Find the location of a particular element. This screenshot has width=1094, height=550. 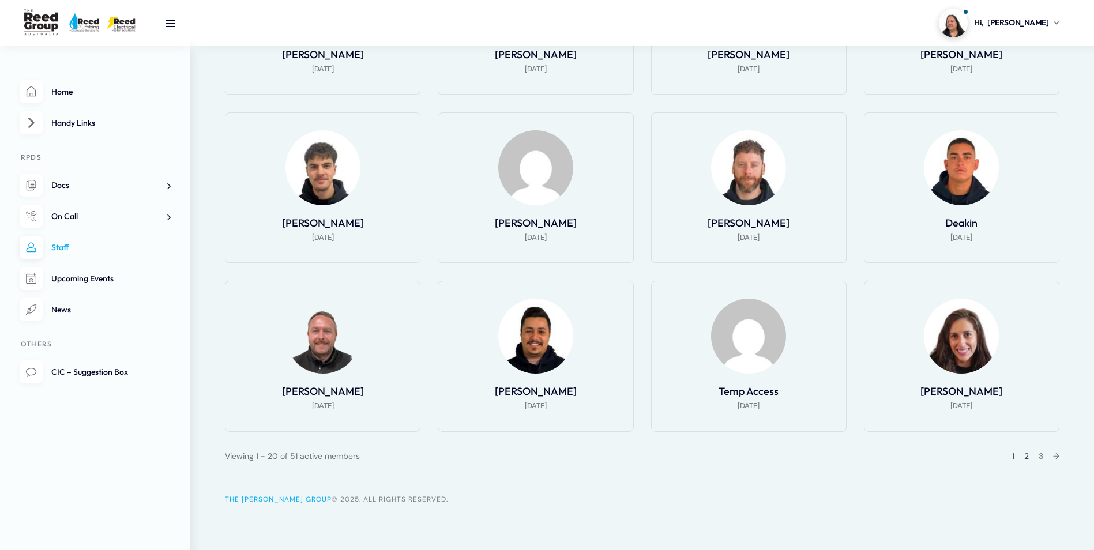

span: 1 is located at coordinates (1013, 456).